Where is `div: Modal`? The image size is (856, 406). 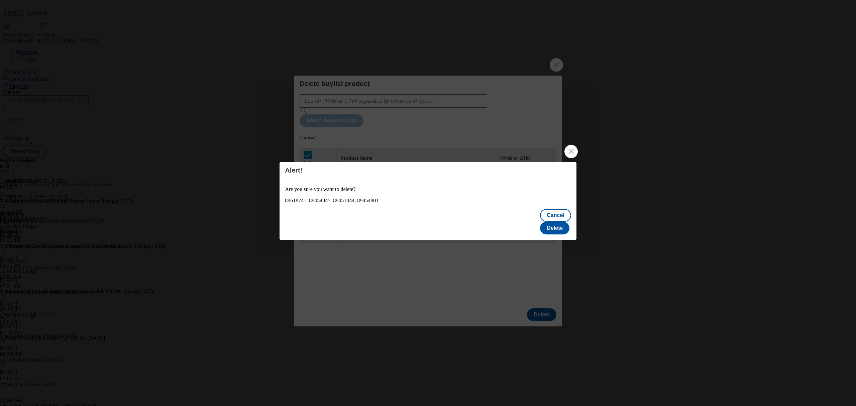 div: Modal is located at coordinates (428, 201).